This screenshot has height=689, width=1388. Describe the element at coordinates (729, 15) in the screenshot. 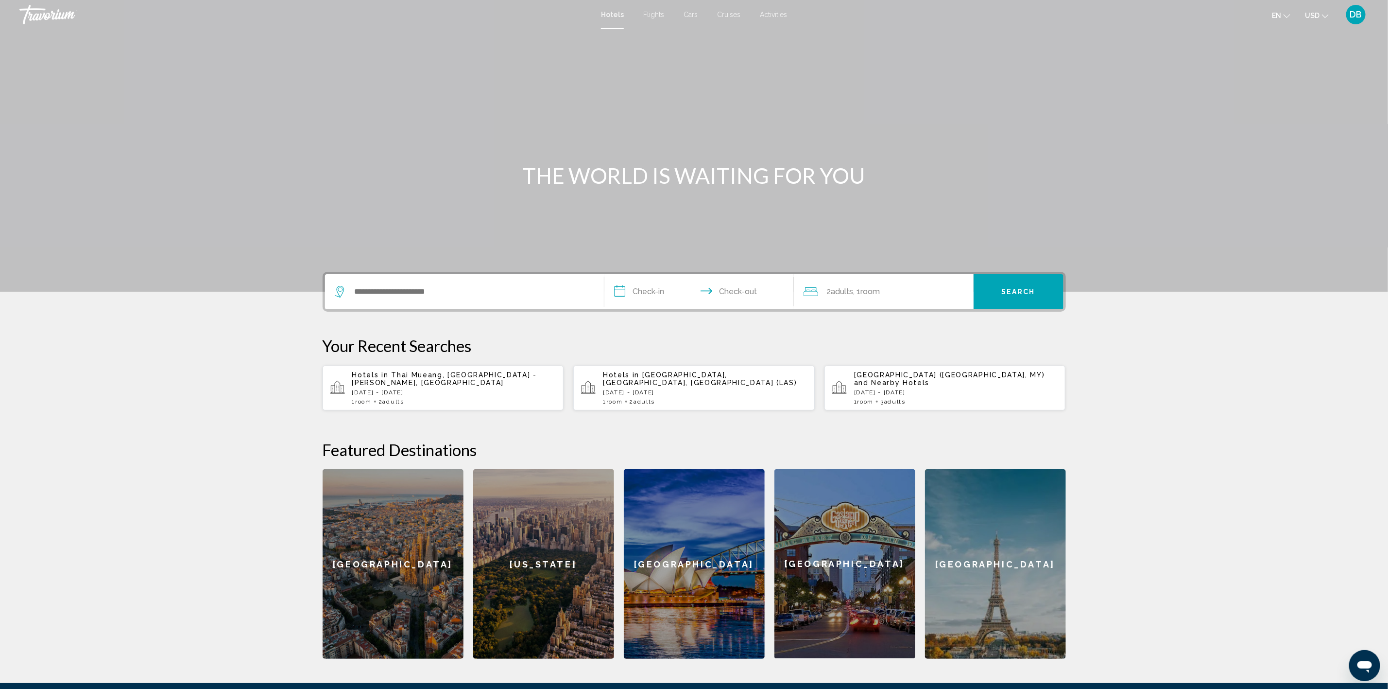

I see `a: Cruises` at that location.